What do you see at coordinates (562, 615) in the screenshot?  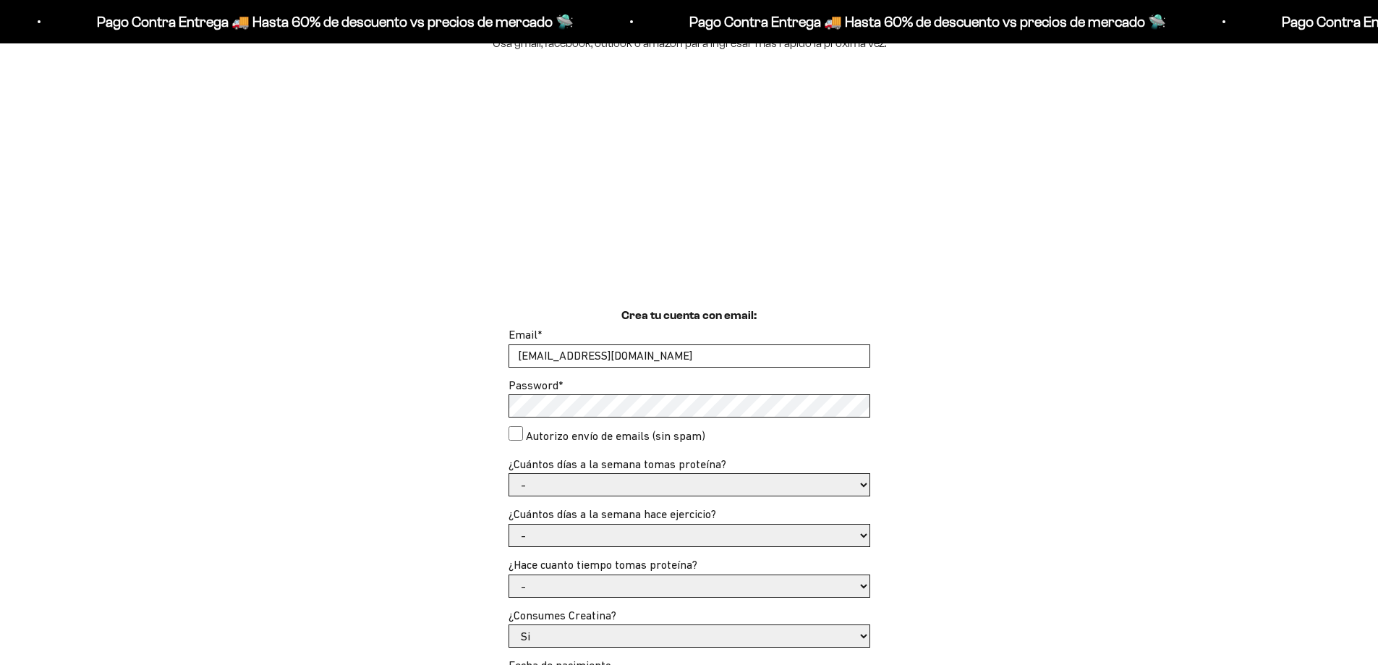 I see `label: ¿Consumes Creatina?` at bounding box center [562, 615].